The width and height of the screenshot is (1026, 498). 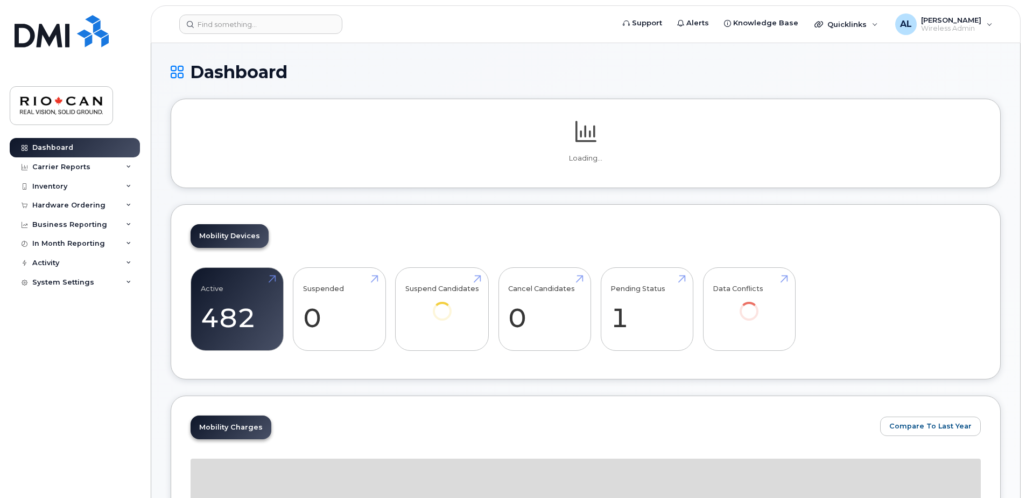 What do you see at coordinates (339, 309) in the screenshot?
I see `a: Suspended 0` at bounding box center [339, 309].